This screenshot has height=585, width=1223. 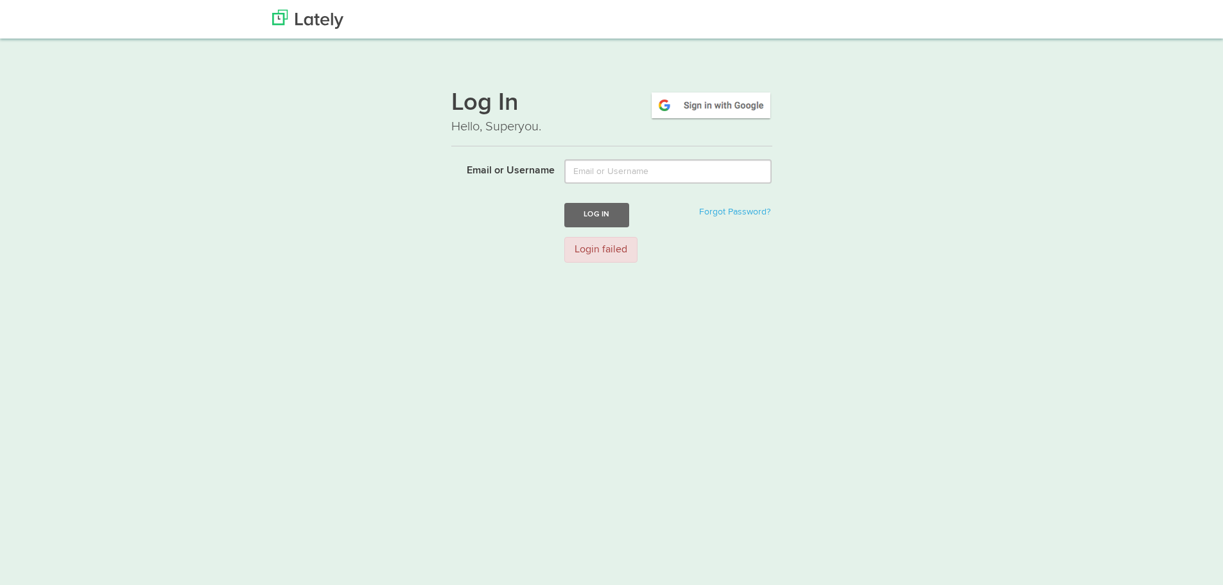 What do you see at coordinates (612, 104) in the screenshot?
I see `h1: Log In` at bounding box center [612, 104].